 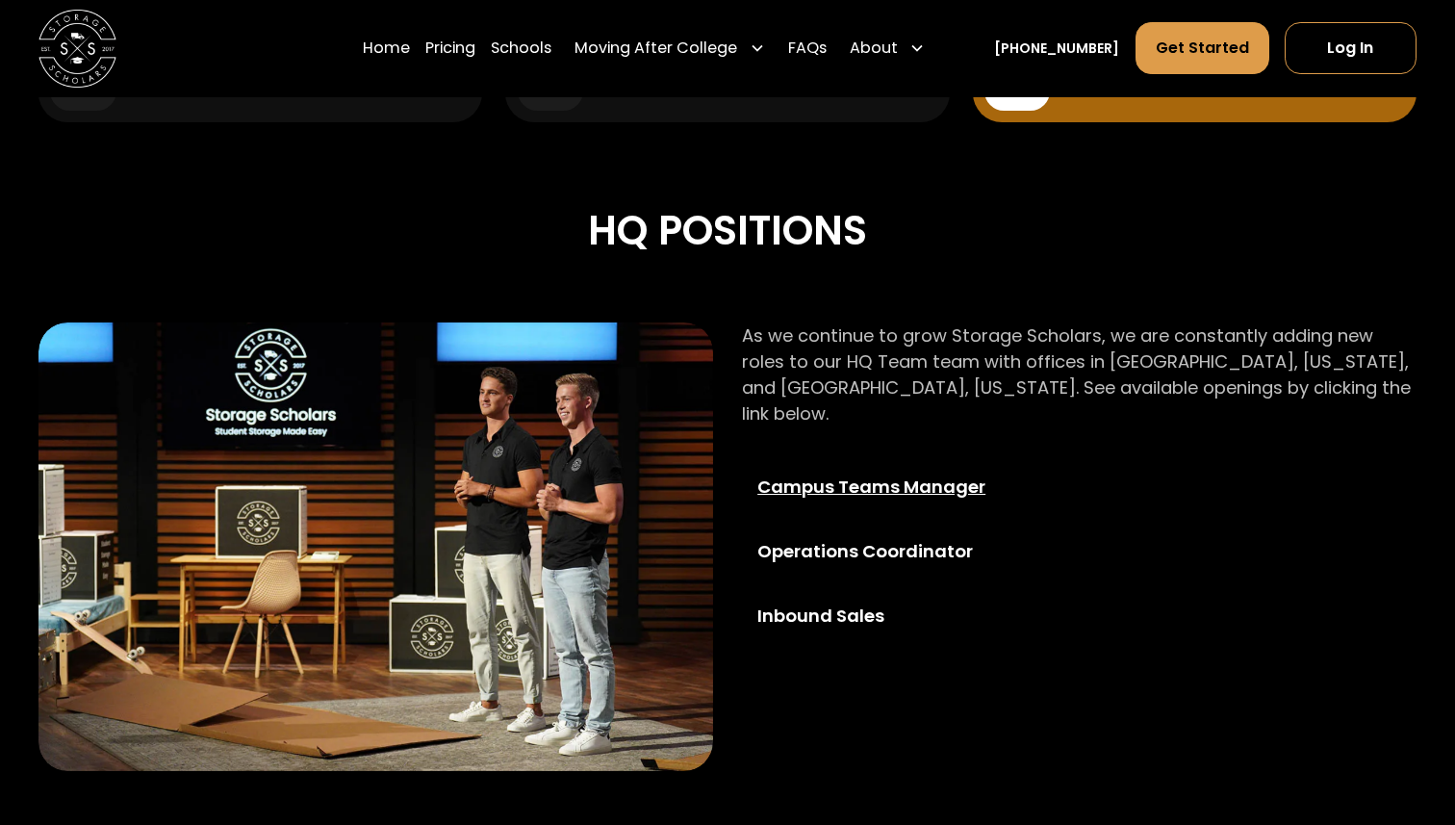 What do you see at coordinates (897, 550) in the screenshot?
I see `div: Operations Coordinator` at bounding box center [897, 550].